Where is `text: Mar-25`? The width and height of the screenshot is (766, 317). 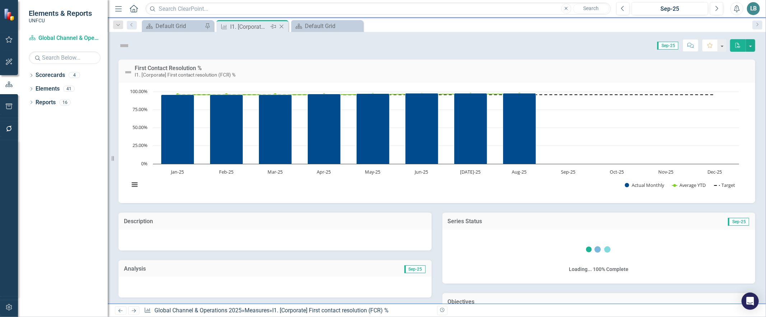
text: Mar-25 is located at coordinates (275, 172).